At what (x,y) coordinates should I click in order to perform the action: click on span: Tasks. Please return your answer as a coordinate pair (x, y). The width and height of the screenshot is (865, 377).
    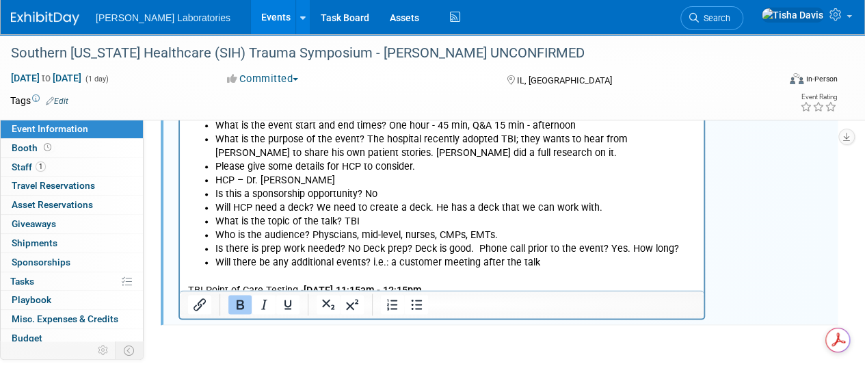
    Looking at the image, I should click on (22, 281).